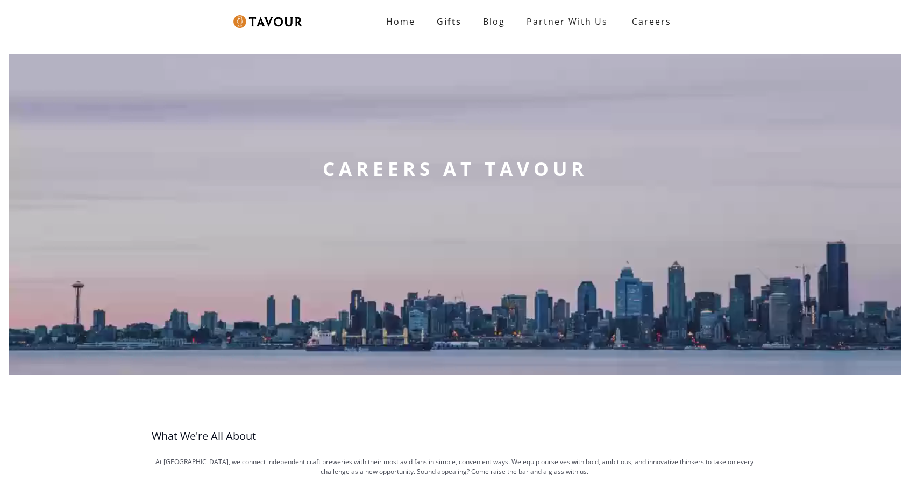  Describe the element at coordinates (401, 22) in the screenshot. I see `a: Home` at that location.